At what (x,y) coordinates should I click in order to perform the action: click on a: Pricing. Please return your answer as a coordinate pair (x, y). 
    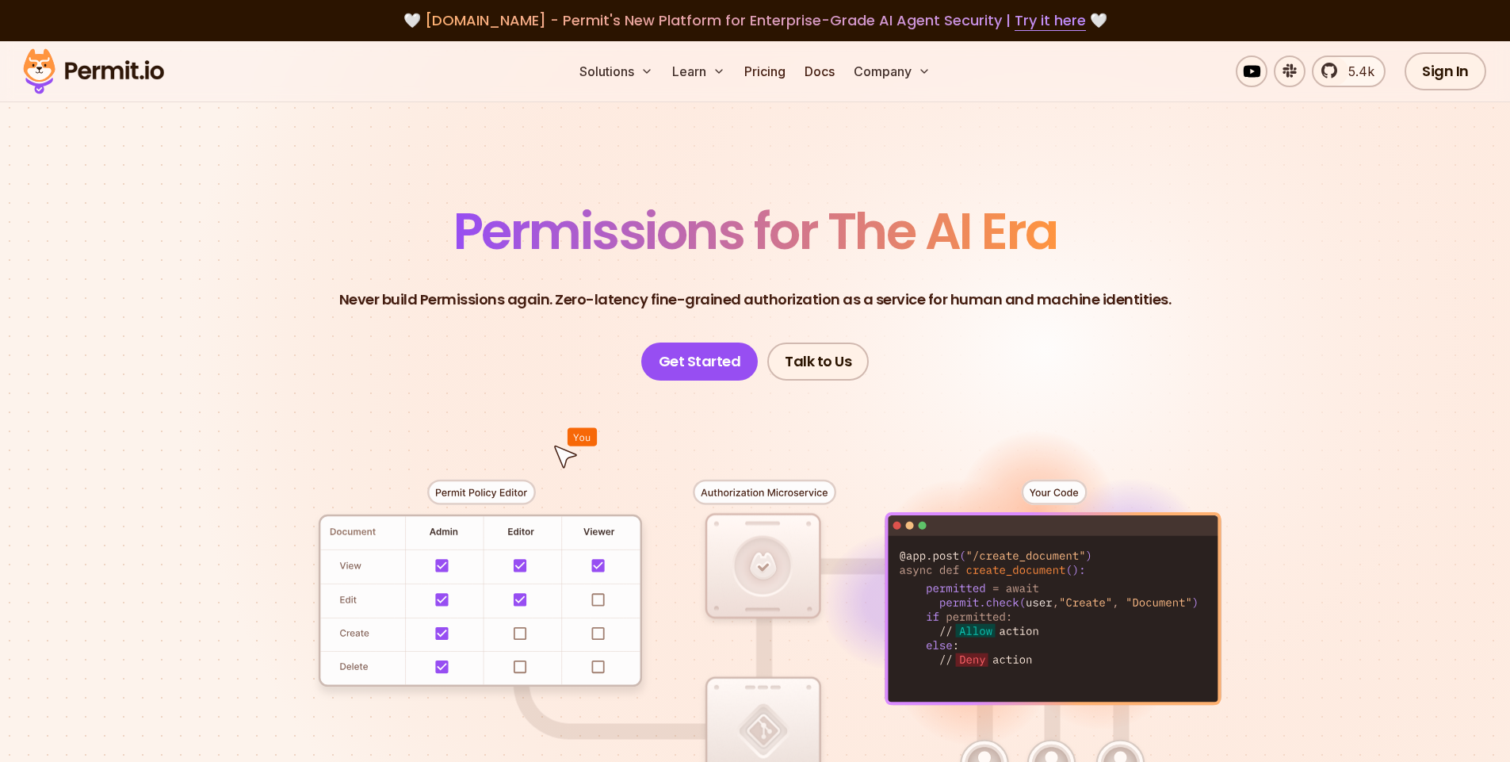
    Looking at the image, I should click on (765, 71).